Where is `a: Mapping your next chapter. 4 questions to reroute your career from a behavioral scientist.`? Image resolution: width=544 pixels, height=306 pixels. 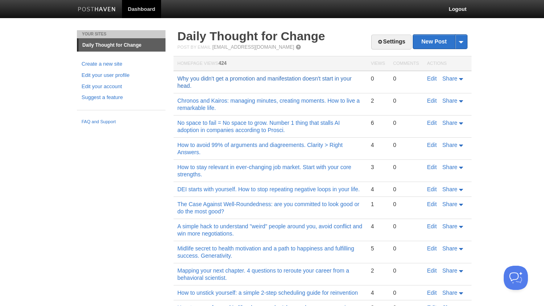
a: Mapping your next chapter. 4 questions to reroute your career from a behavioral scientist. is located at coordinates (263, 274).